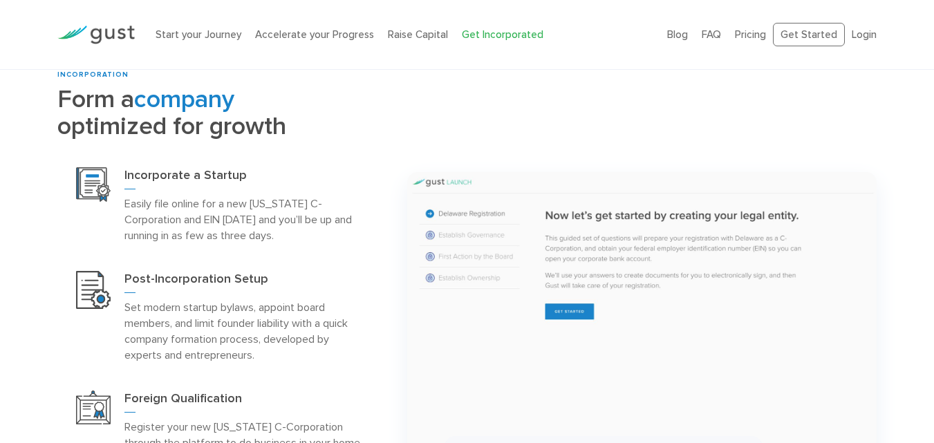 This screenshot has width=934, height=443. What do you see at coordinates (246, 282) in the screenshot?
I see `h3: Post-Incorporation Setup` at bounding box center [246, 282].